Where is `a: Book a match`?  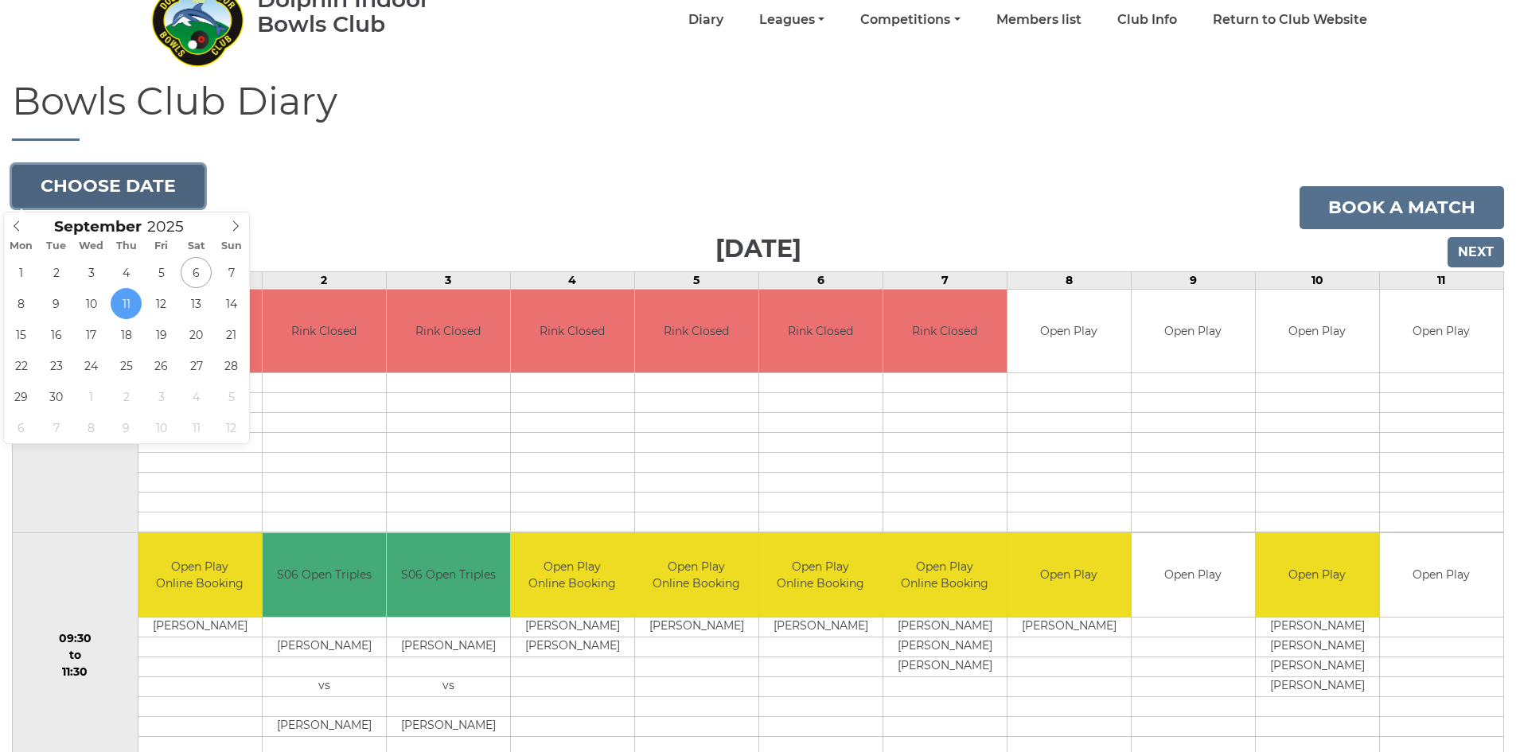
a: Book a match is located at coordinates (1401, 208).